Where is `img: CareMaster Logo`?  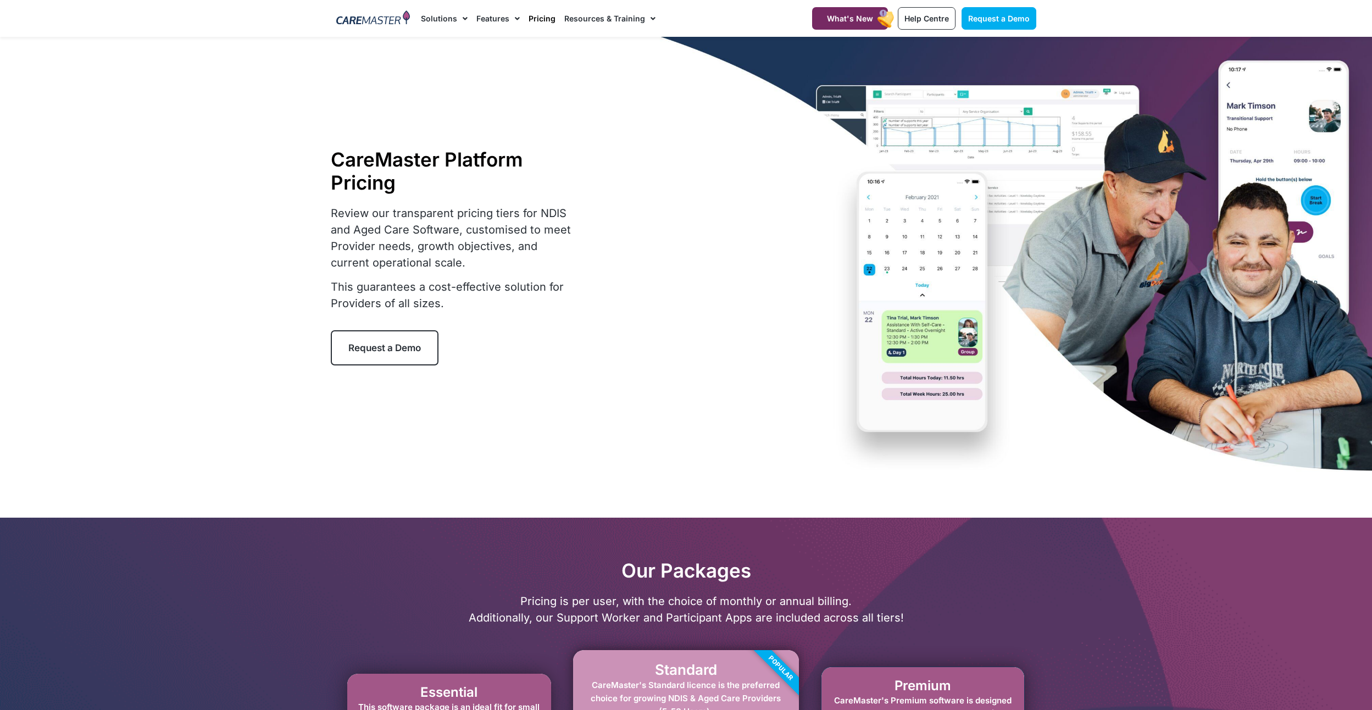 img: CareMaster Logo is located at coordinates (373, 19).